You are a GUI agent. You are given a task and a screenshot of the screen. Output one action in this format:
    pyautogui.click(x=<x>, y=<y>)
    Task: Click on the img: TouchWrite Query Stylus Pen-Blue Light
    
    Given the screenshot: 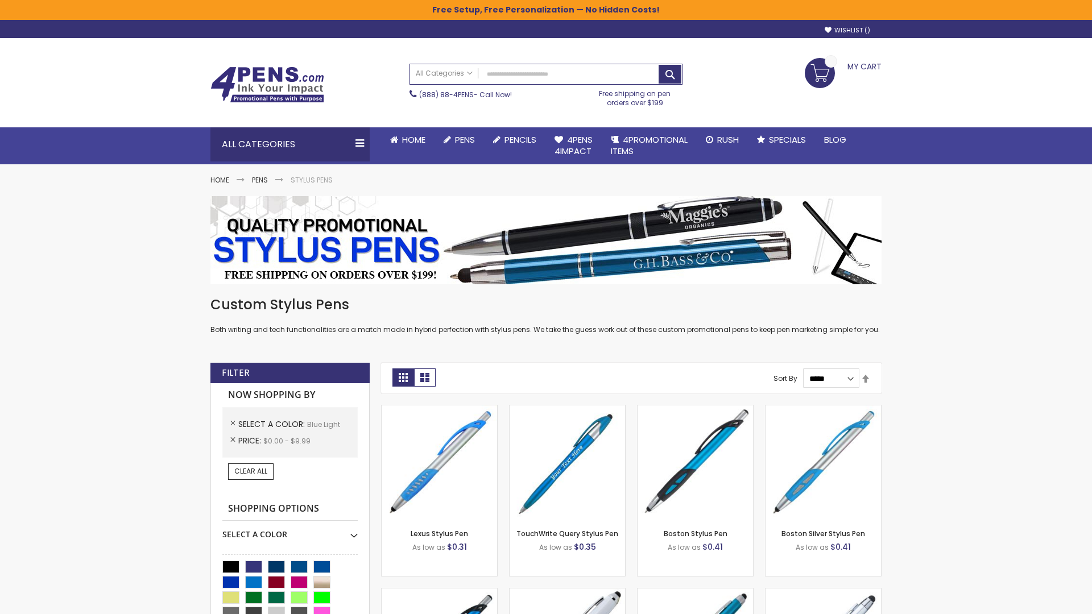 What is the action you would take?
    pyautogui.click(x=567, y=463)
    